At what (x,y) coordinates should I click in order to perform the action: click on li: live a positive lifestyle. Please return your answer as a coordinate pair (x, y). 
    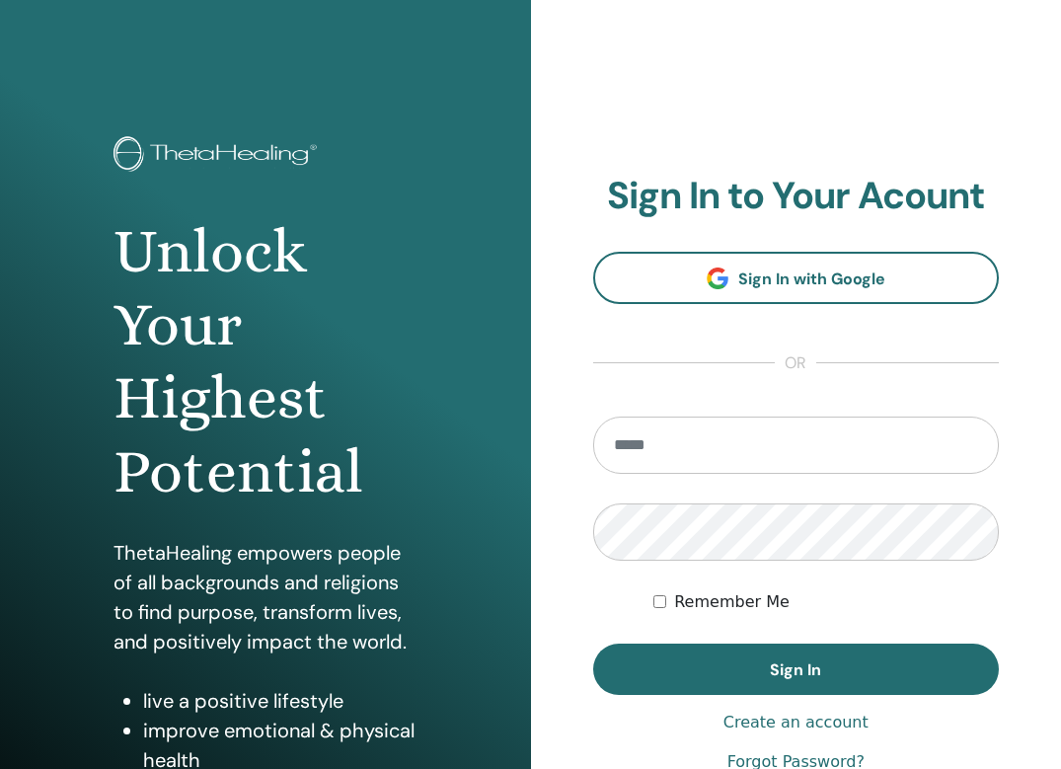
    Looking at the image, I should click on (280, 701).